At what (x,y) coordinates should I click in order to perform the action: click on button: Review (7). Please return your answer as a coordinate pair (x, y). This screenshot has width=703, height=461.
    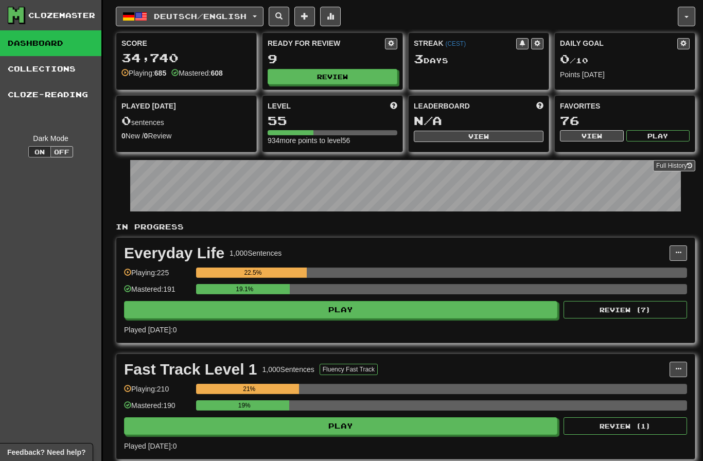
    Looking at the image, I should click on (625, 310).